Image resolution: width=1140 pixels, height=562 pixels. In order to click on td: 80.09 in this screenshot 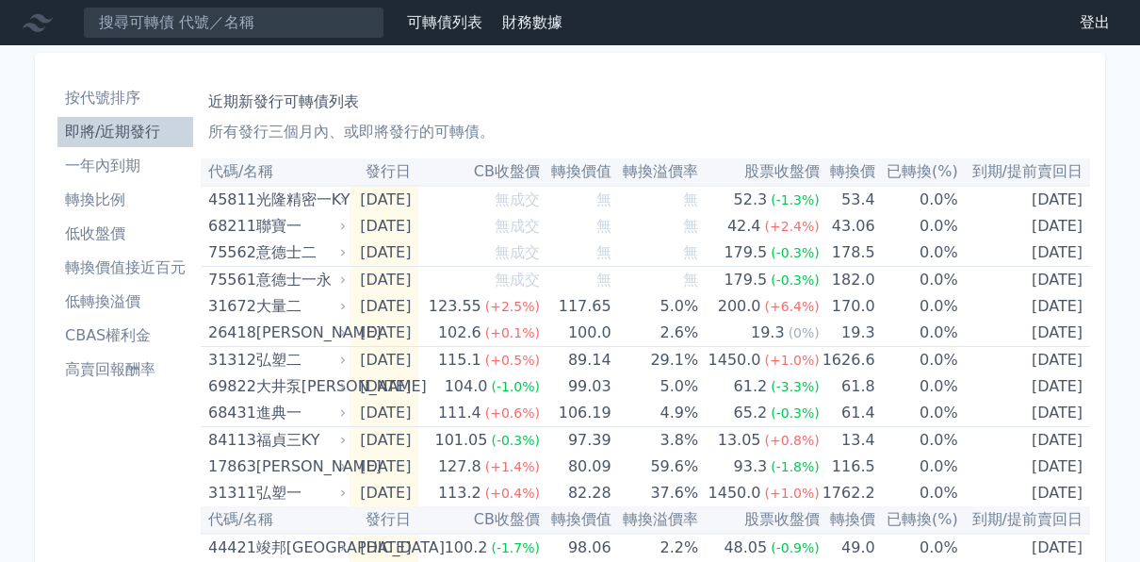, I will do `click(576, 467)`.